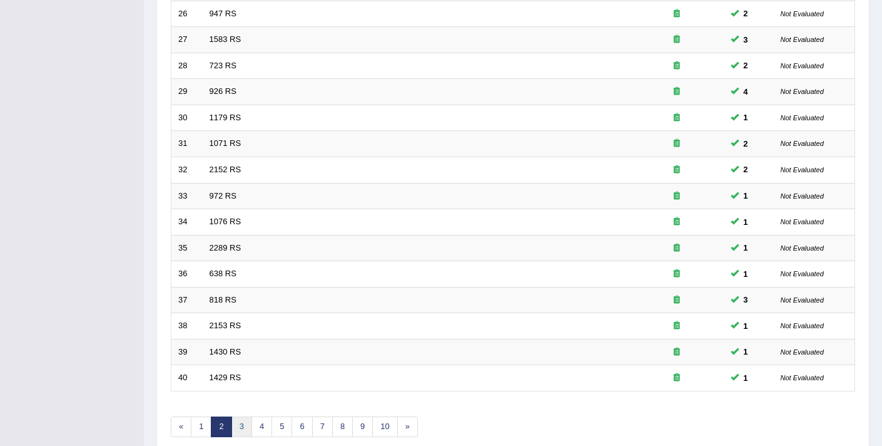 This screenshot has width=882, height=446. I want to click on td: 30, so click(187, 118).